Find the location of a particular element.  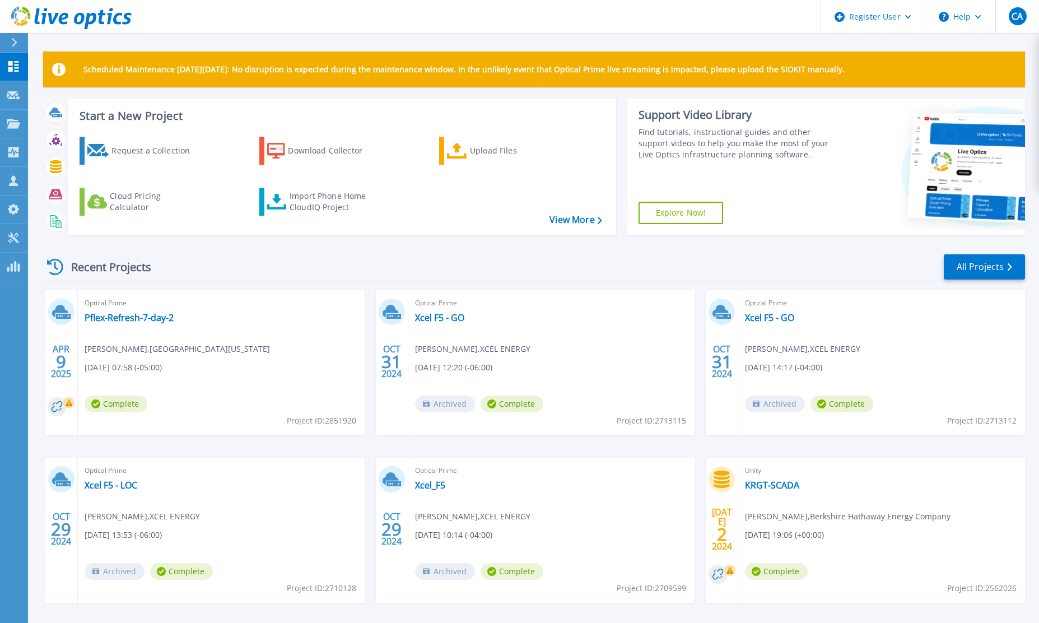

span: Project ID: 2710128 is located at coordinates (321, 588).